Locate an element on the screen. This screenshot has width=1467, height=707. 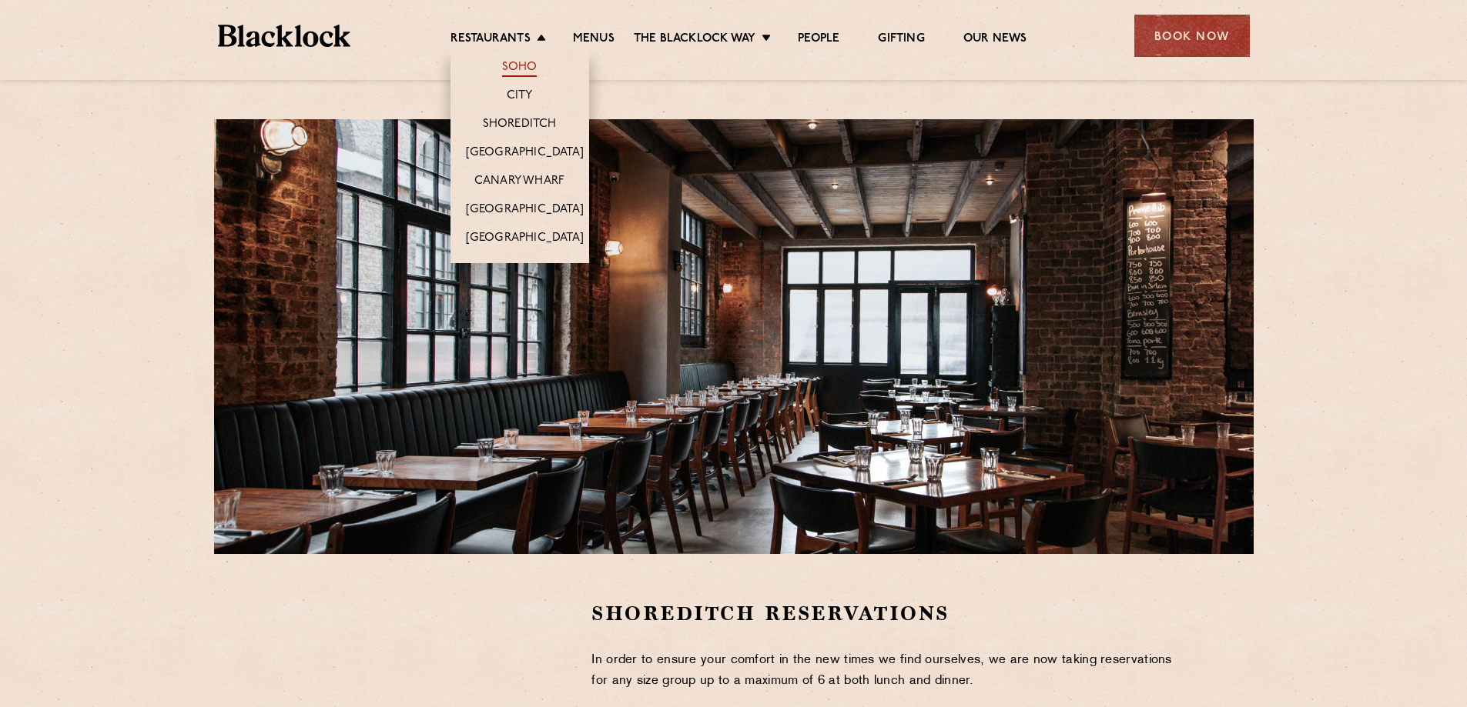
a: Restaurants is located at coordinates (490, 40).